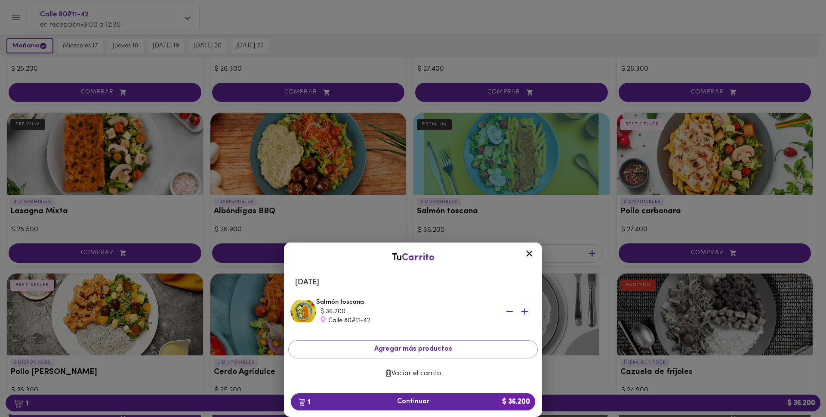 The width and height of the screenshot is (826, 417). Describe the element at coordinates (413, 349) in the screenshot. I see `span: Agregar más productos` at that location.